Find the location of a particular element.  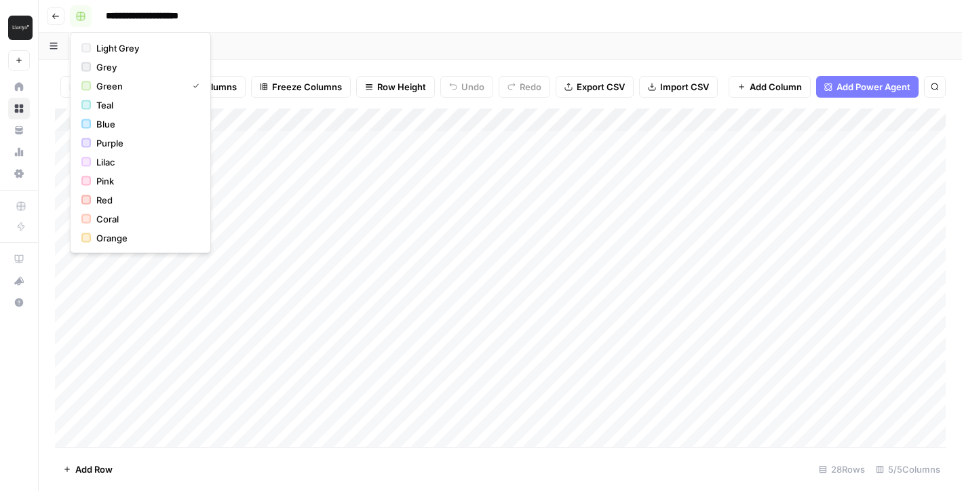

a: Browse is located at coordinates (19, 109).